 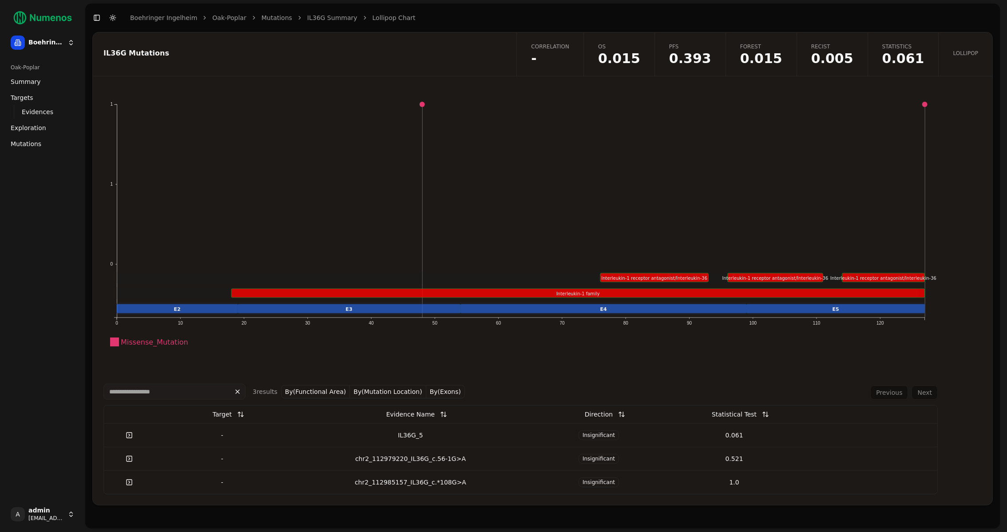 I want to click on button: By(Exons), so click(x=445, y=392).